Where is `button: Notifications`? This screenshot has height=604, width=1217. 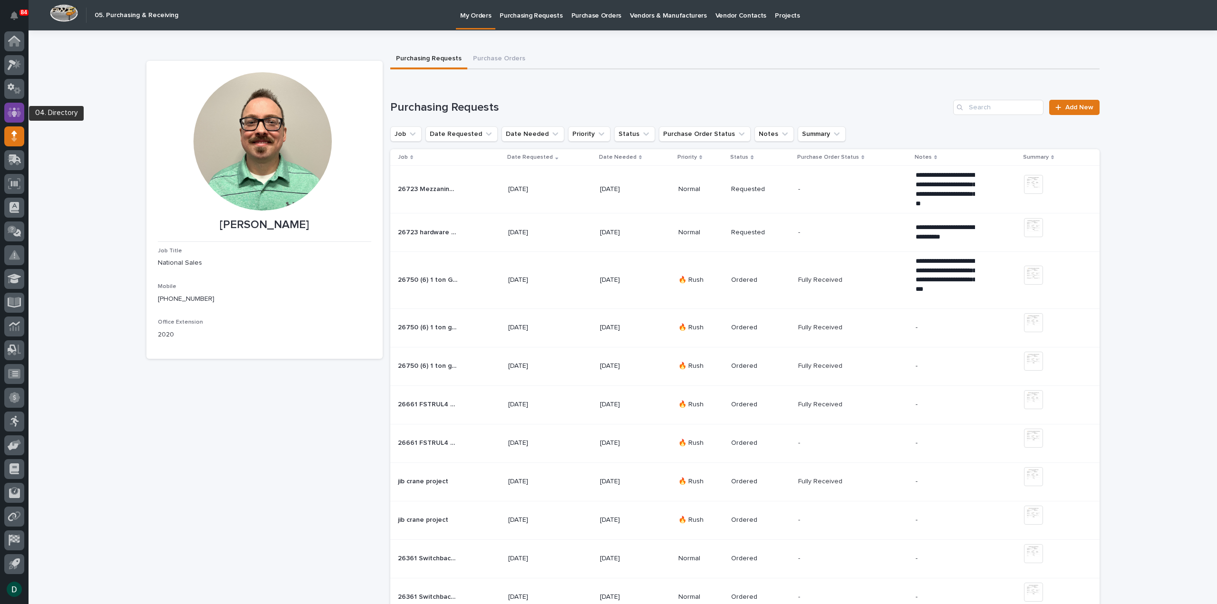 button: Notifications is located at coordinates (14, 16).